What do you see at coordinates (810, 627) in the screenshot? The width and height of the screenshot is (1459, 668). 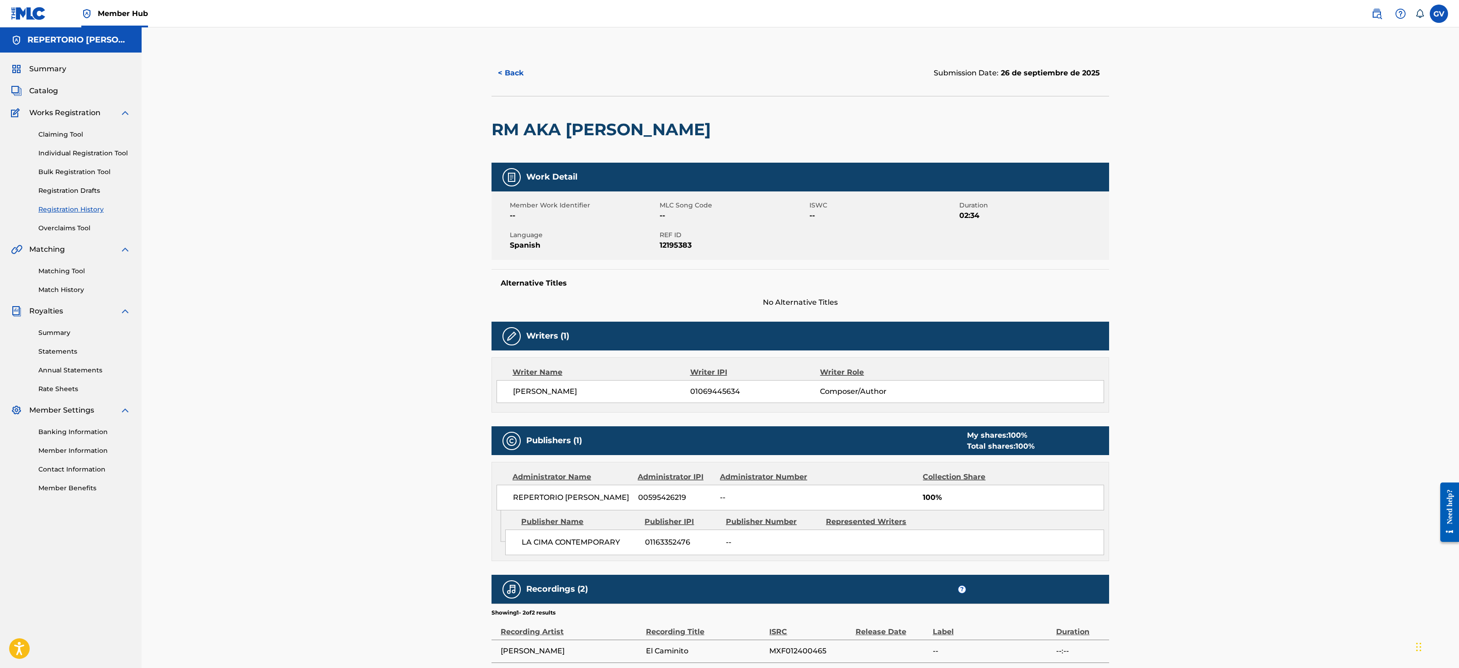 I see `div: ISRC` at bounding box center [810, 627].